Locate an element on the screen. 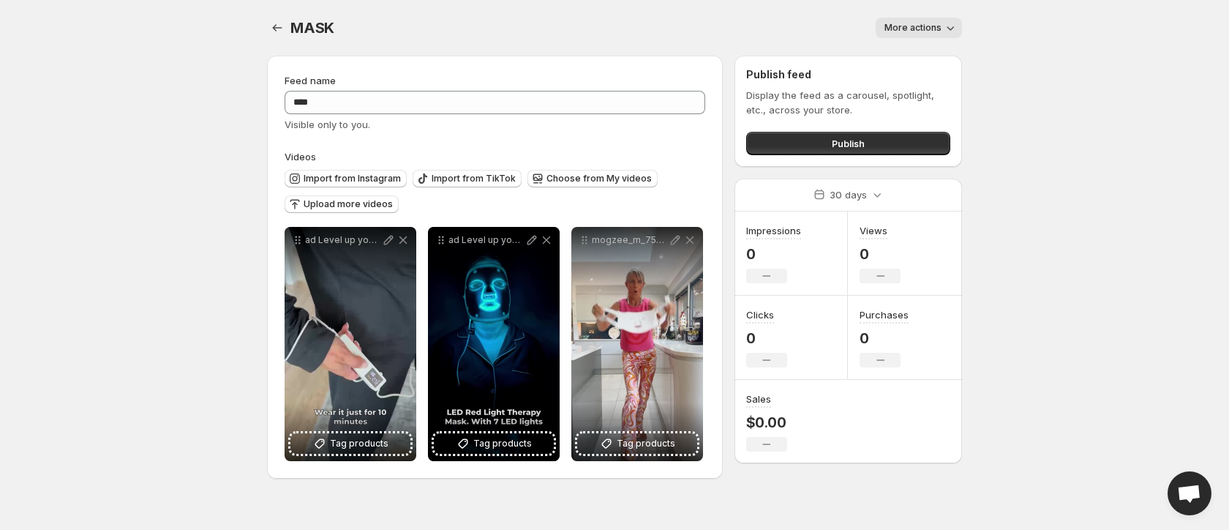 The height and width of the screenshot is (530, 1229). span: MASK is located at coordinates (312, 28).